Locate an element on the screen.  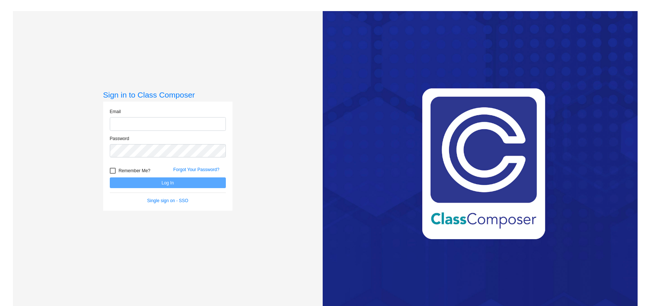
label: Email is located at coordinates (115, 112).